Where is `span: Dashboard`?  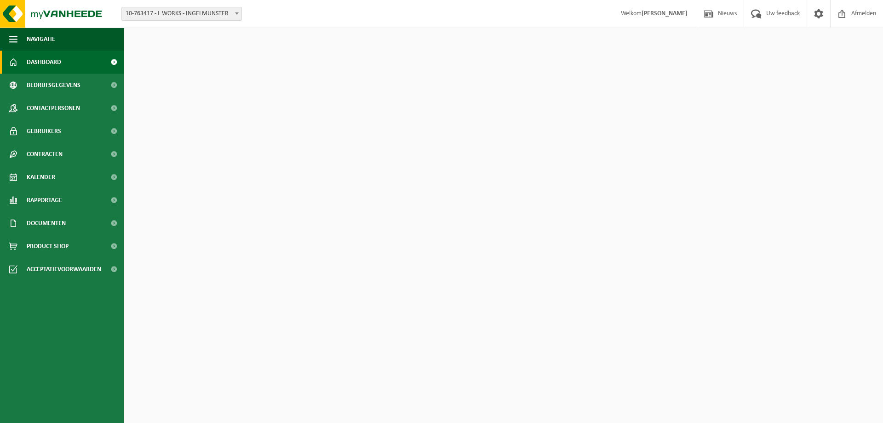
span: Dashboard is located at coordinates (44, 62).